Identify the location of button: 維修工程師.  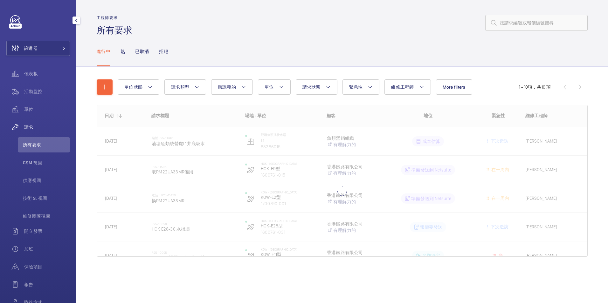
(407, 87).